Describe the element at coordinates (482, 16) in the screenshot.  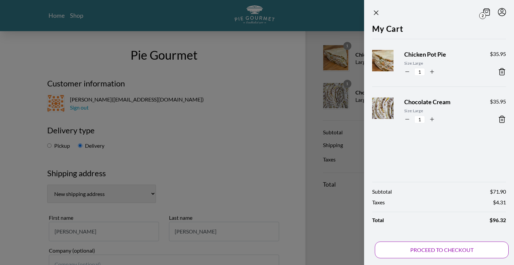
I see `span: 2` at that location.